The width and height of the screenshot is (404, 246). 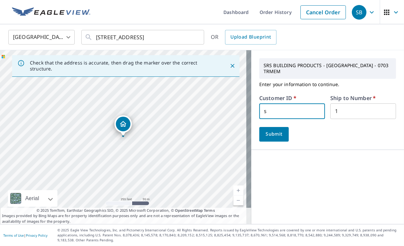 What do you see at coordinates (209, 210) in the screenshot?
I see `a: Terms` at bounding box center [209, 210].